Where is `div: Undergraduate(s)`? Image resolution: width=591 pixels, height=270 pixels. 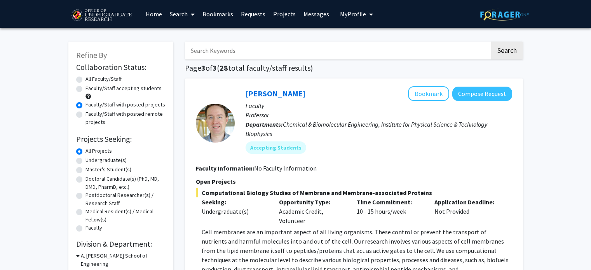
div: Undergraduate(s) is located at coordinates (235, 211).